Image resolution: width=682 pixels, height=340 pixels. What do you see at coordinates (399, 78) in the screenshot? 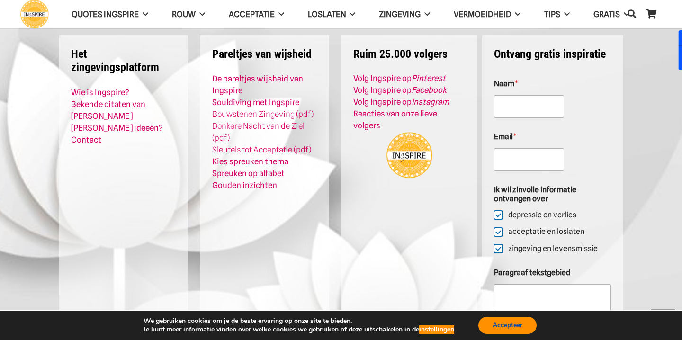
I see `a: Volg Ingspire opPinterest` at bounding box center [399, 78].